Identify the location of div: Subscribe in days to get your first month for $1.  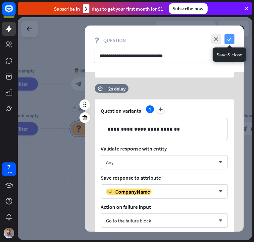
(109, 9).